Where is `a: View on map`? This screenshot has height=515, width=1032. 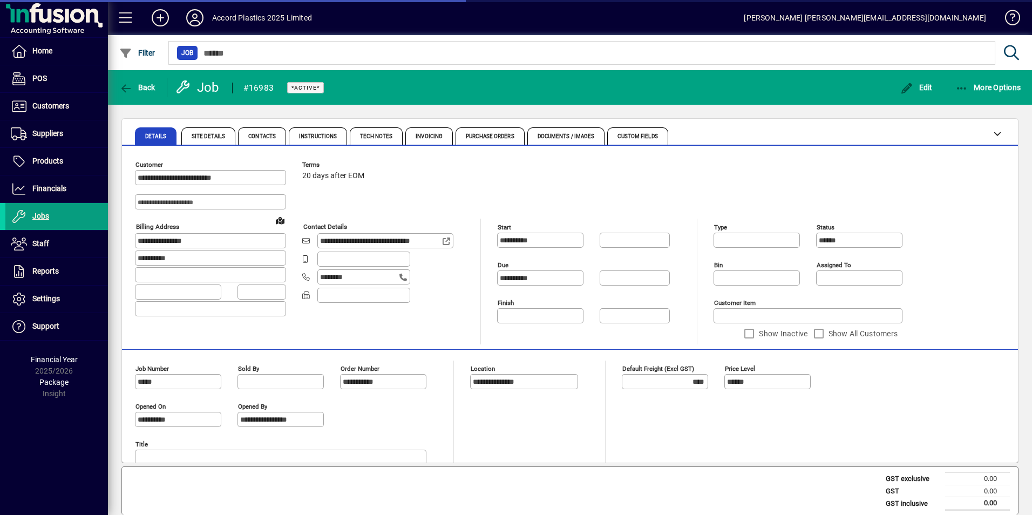 a: View on map is located at coordinates (280, 220).